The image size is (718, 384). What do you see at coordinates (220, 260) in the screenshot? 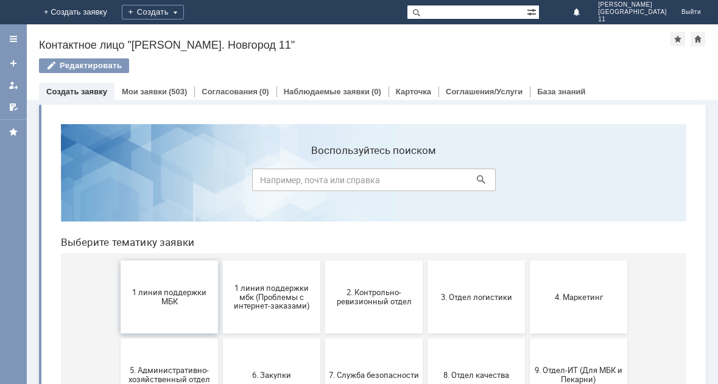
I see `span: 6. Закупки` at bounding box center [220, 260].